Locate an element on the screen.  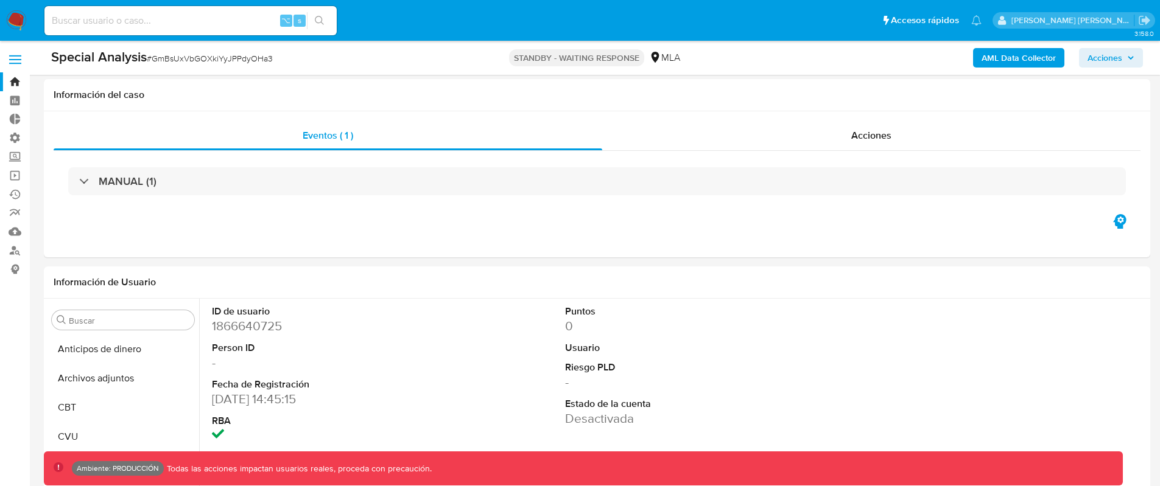
input: Buscar is located at coordinates (129, 321).